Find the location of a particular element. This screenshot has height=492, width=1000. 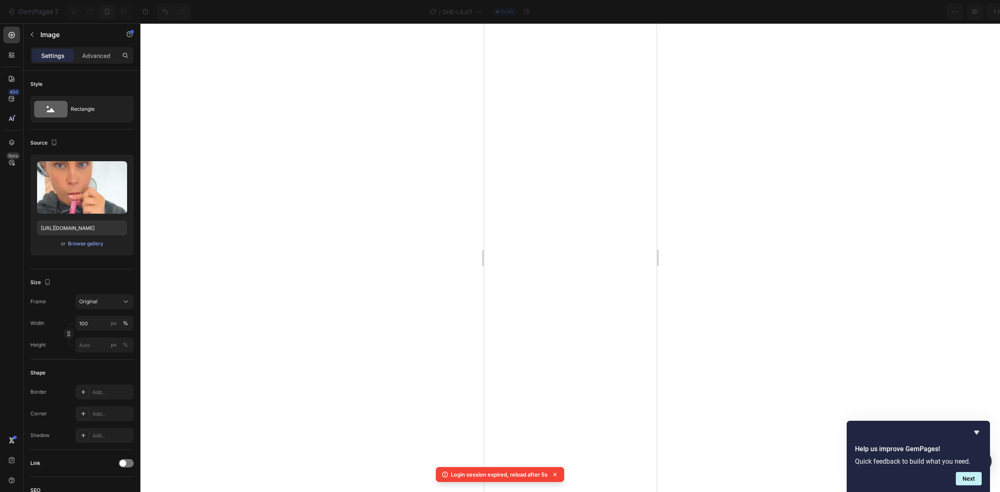

p: Advanced is located at coordinates (96, 55).